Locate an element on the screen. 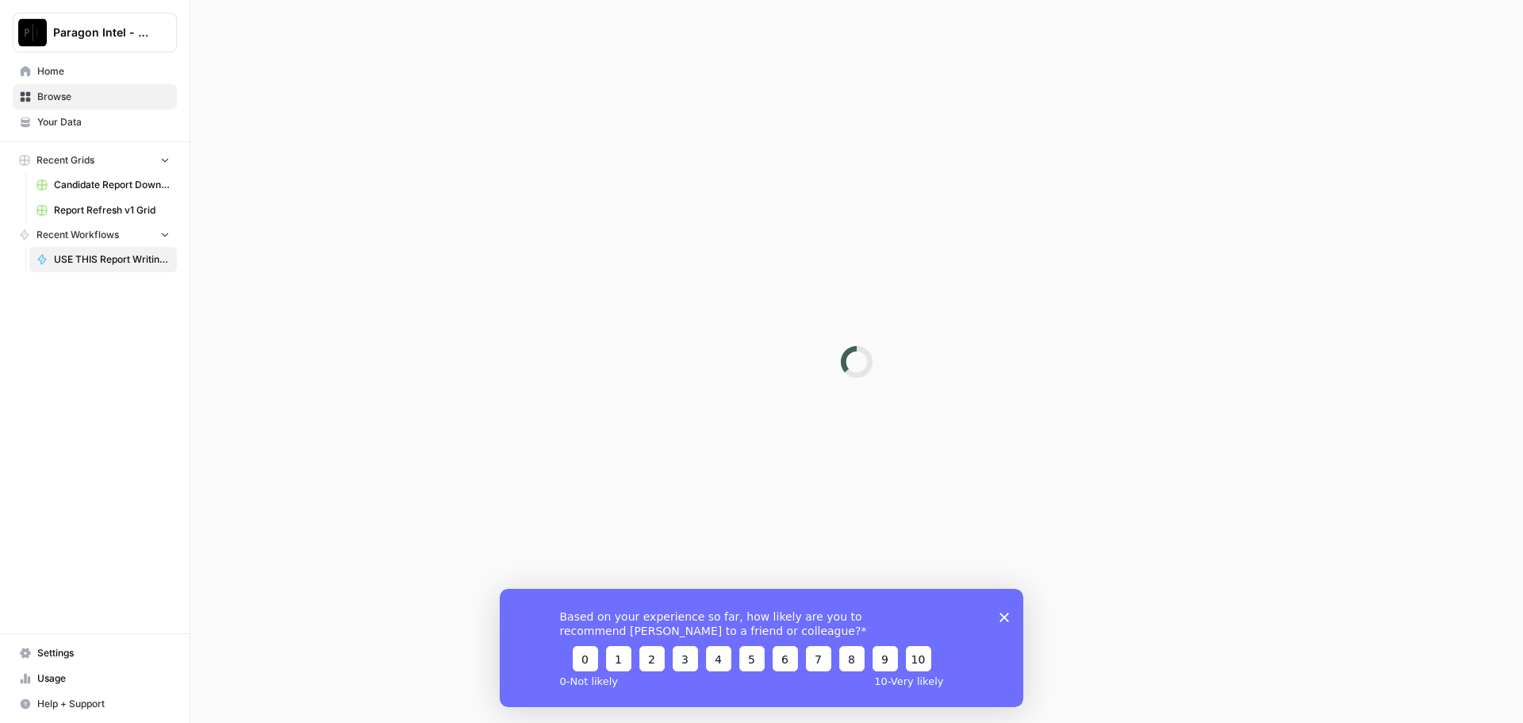 This screenshot has height=723, width=1523. span: Your Data is located at coordinates (103, 122).